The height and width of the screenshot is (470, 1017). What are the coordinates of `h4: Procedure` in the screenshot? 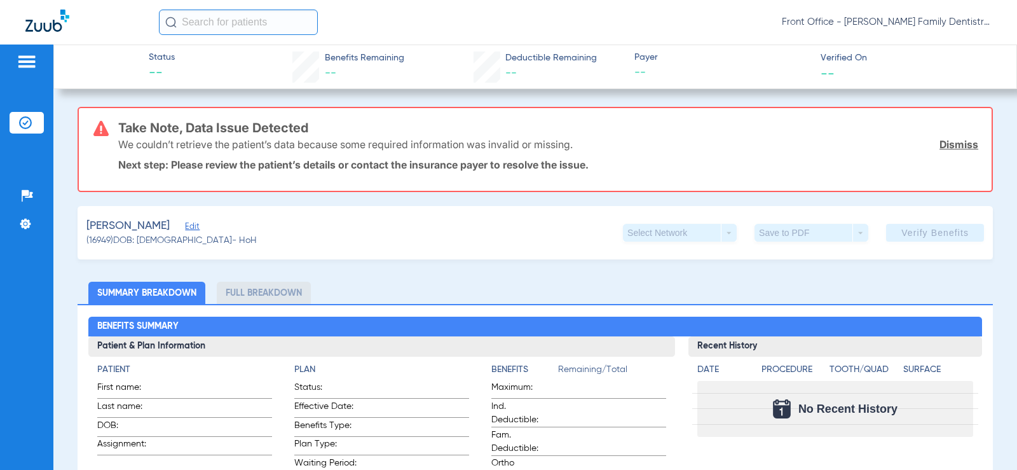 It's located at (792, 369).